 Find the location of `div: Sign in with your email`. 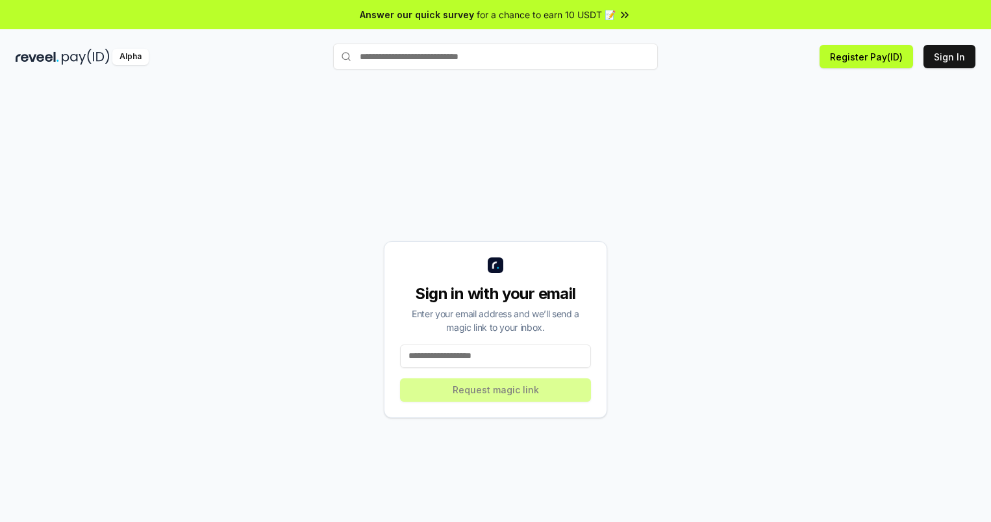

div: Sign in with your email is located at coordinates (496, 294).